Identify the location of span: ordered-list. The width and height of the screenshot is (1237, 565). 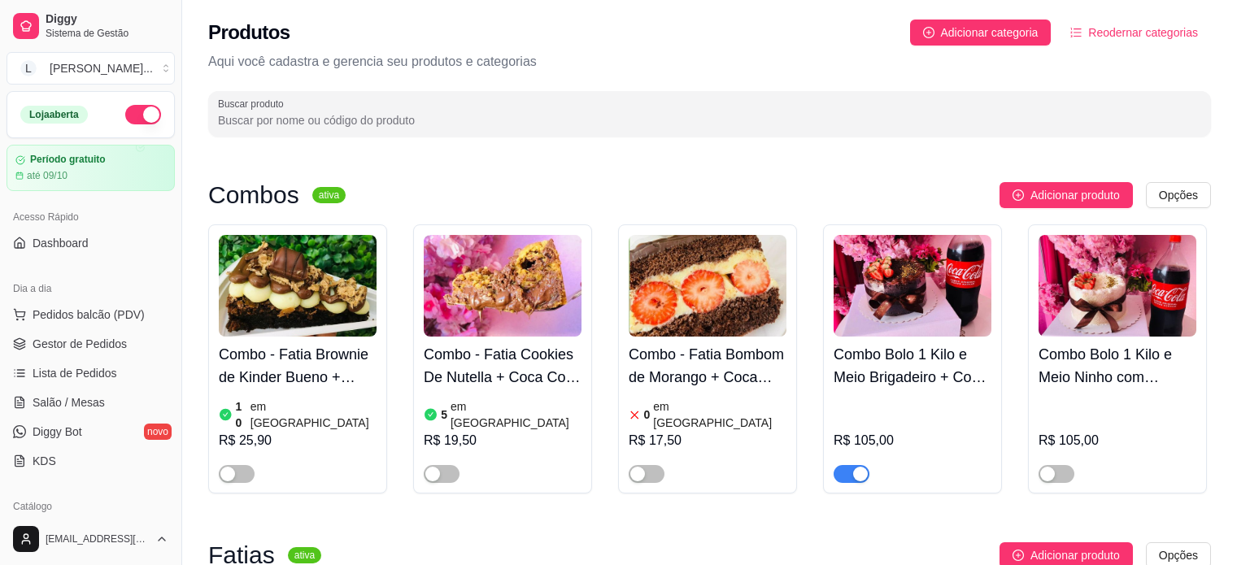
(1076, 33).